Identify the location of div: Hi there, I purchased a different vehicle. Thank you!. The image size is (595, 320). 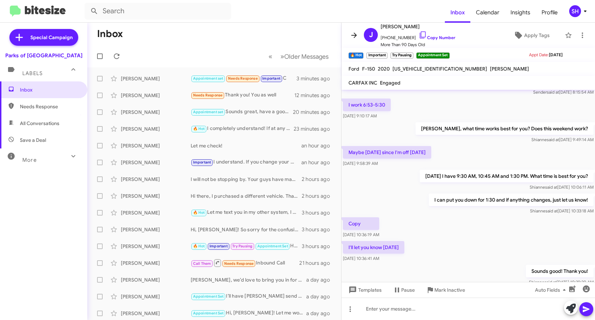
(246, 196).